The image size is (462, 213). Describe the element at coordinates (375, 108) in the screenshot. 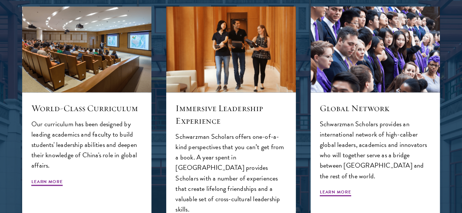

I see `h5: Global Network` at that location.